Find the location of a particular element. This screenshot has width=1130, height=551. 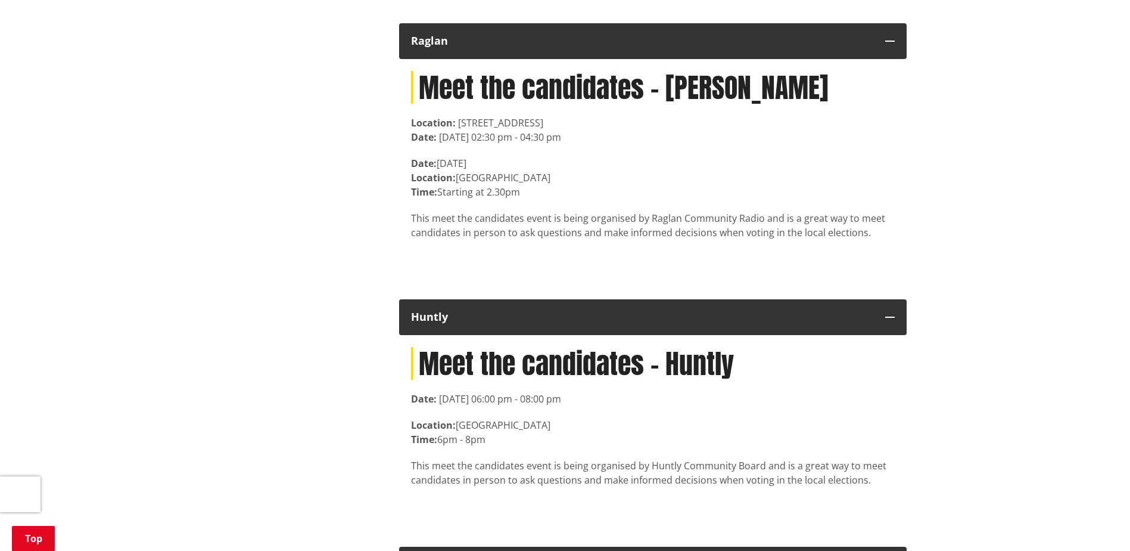

button: Raglan is located at coordinates (653, 41).